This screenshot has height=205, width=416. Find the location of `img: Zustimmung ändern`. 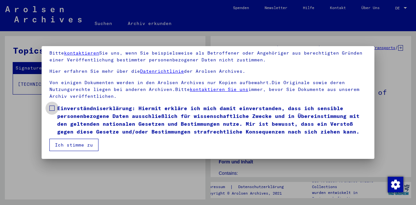

img: Zustimmung ändern is located at coordinates (396, 185).